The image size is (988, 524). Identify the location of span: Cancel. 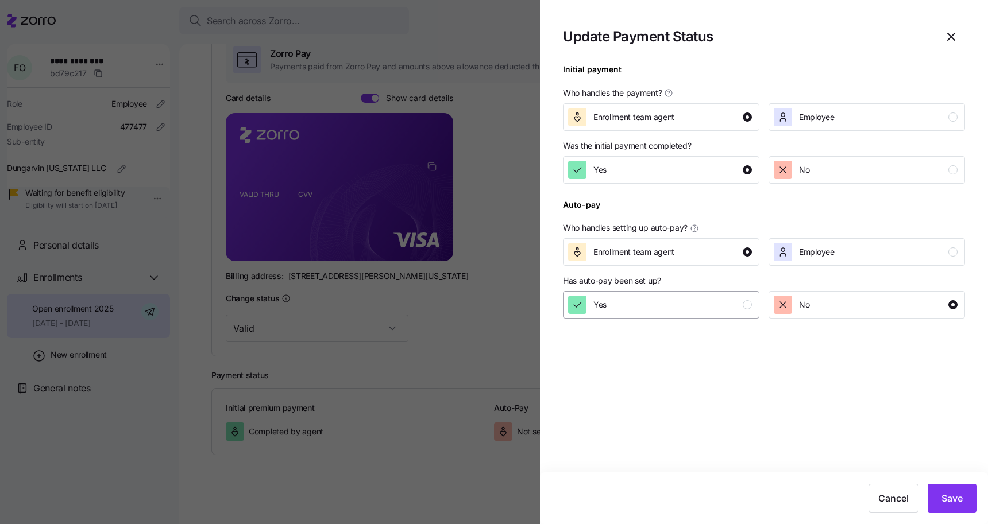
(893, 498).